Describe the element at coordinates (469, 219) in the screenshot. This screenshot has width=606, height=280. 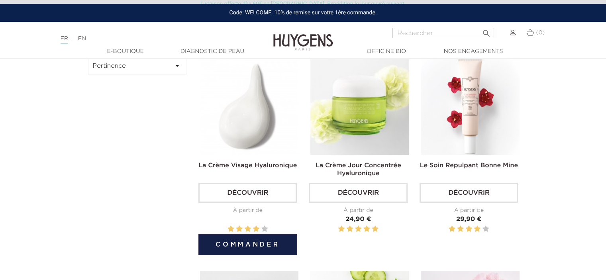
I see `span: 29,90 €` at that location.